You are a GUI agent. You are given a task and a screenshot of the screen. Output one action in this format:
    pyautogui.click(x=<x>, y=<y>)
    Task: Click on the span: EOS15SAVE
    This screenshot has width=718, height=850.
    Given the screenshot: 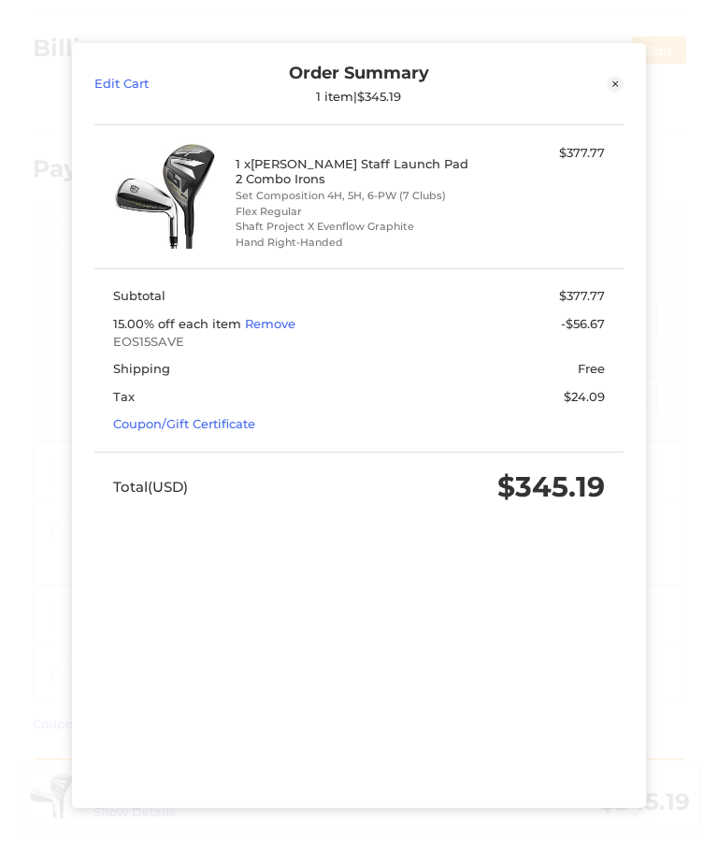 What is the action you would take?
    pyautogui.click(x=359, y=342)
    